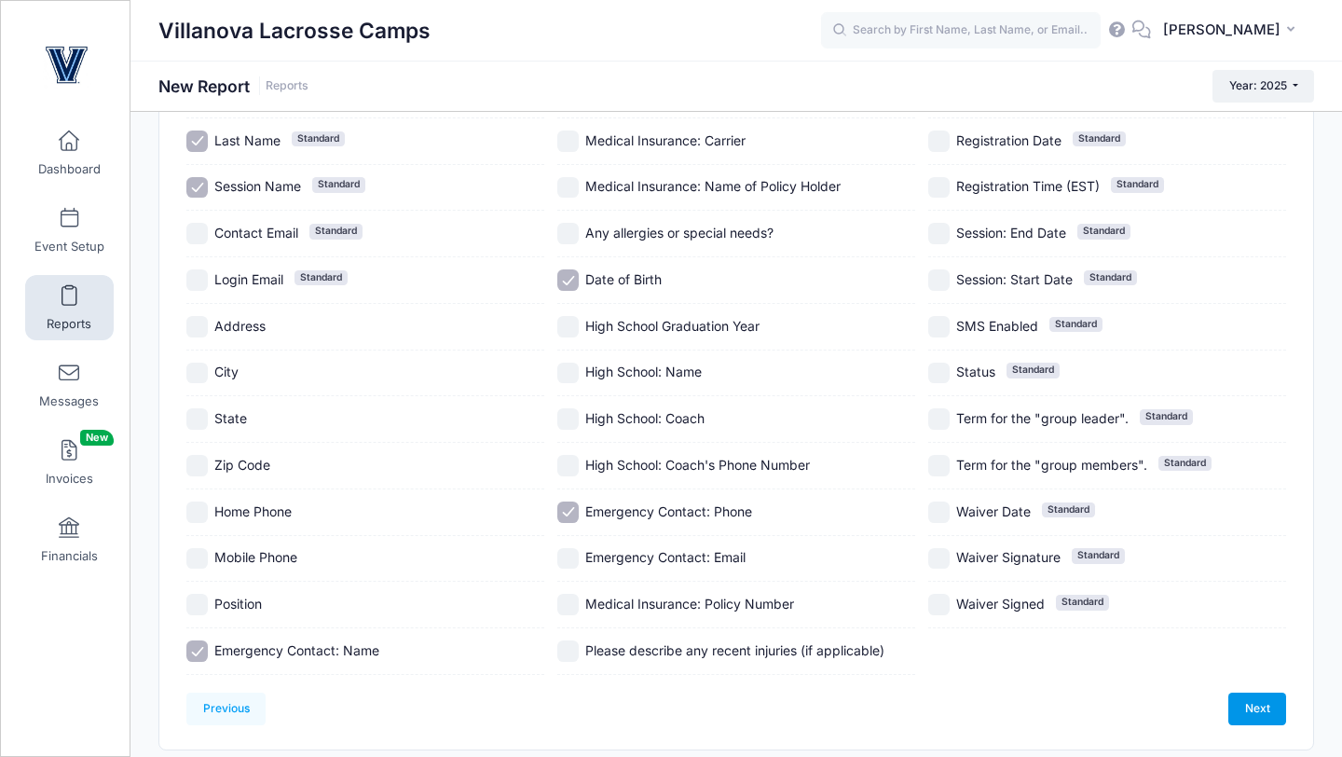 This screenshot has height=757, width=1342. What do you see at coordinates (734, 650) in the screenshot?
I see `span: Please describe any recent injuries (if applicable)` at bounding box center [734, 650].